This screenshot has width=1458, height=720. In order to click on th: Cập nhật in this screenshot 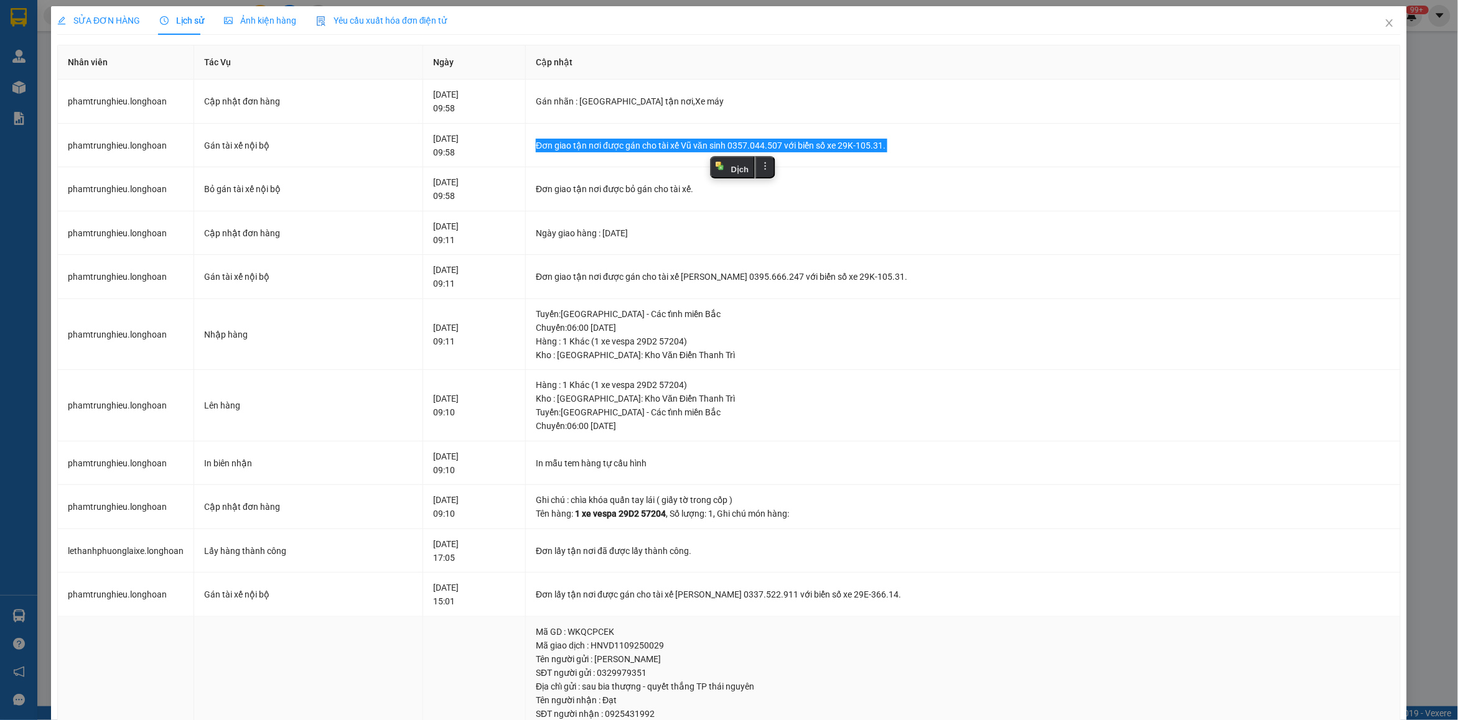, I will do `click(963, 62)`.